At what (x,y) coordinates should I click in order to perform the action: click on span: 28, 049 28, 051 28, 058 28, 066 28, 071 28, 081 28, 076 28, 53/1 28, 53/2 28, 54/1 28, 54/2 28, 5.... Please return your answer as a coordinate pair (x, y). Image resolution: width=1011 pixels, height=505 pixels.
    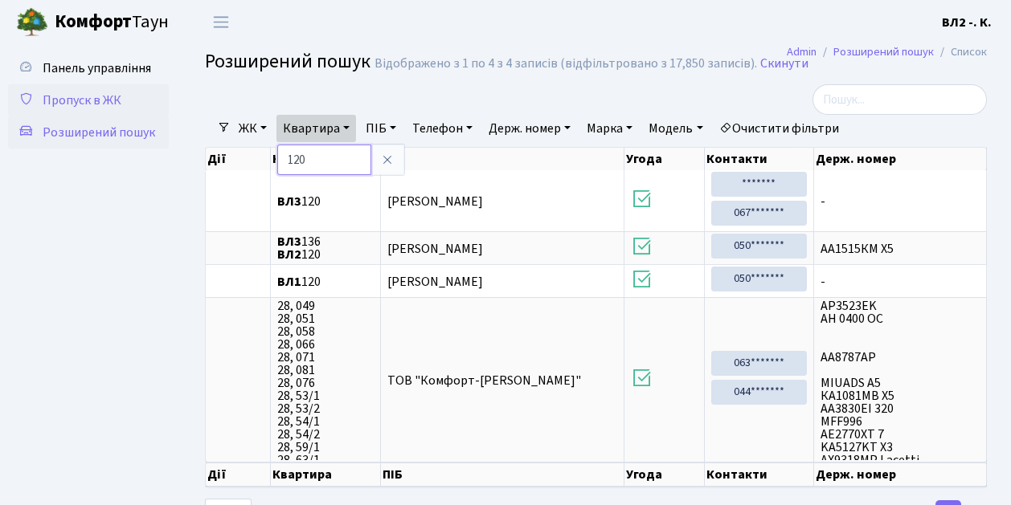
    Looking at the image, I should click on (325, 380).